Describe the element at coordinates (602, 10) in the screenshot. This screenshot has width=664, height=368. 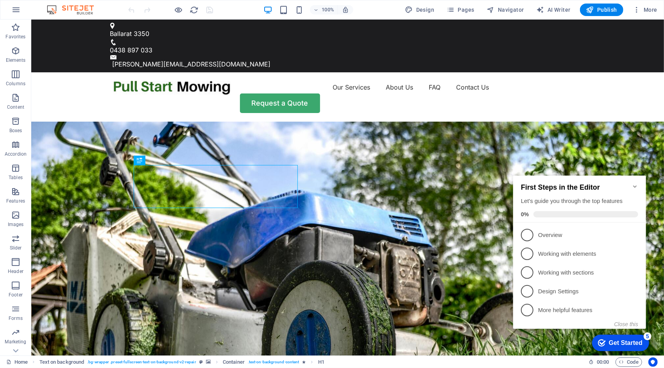
I see `span: Publish` at that location.